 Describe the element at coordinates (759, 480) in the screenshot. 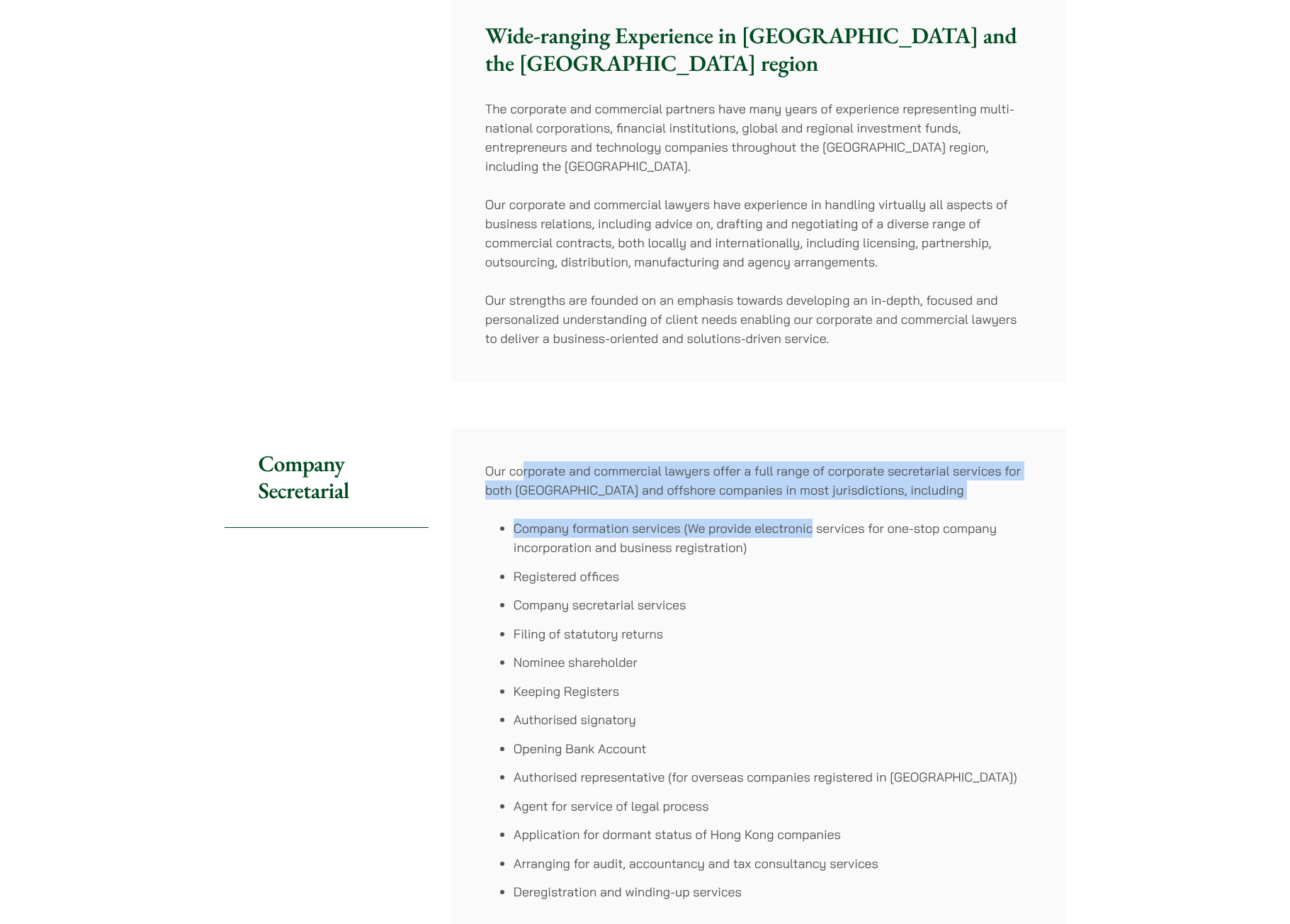

I see `p: Our corporate and commercial lawyers offer a full range of corporate secretarial services for bot...` at that location.